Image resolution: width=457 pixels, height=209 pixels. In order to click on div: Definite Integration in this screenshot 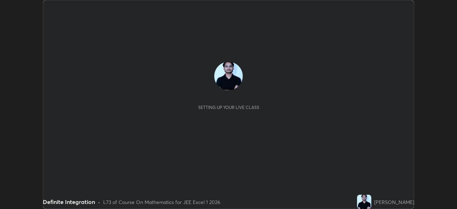, I will do `click(69, 202)`.